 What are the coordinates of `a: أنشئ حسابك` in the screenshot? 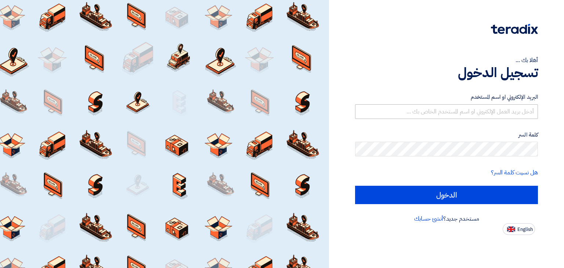 It's located at (428, 219).